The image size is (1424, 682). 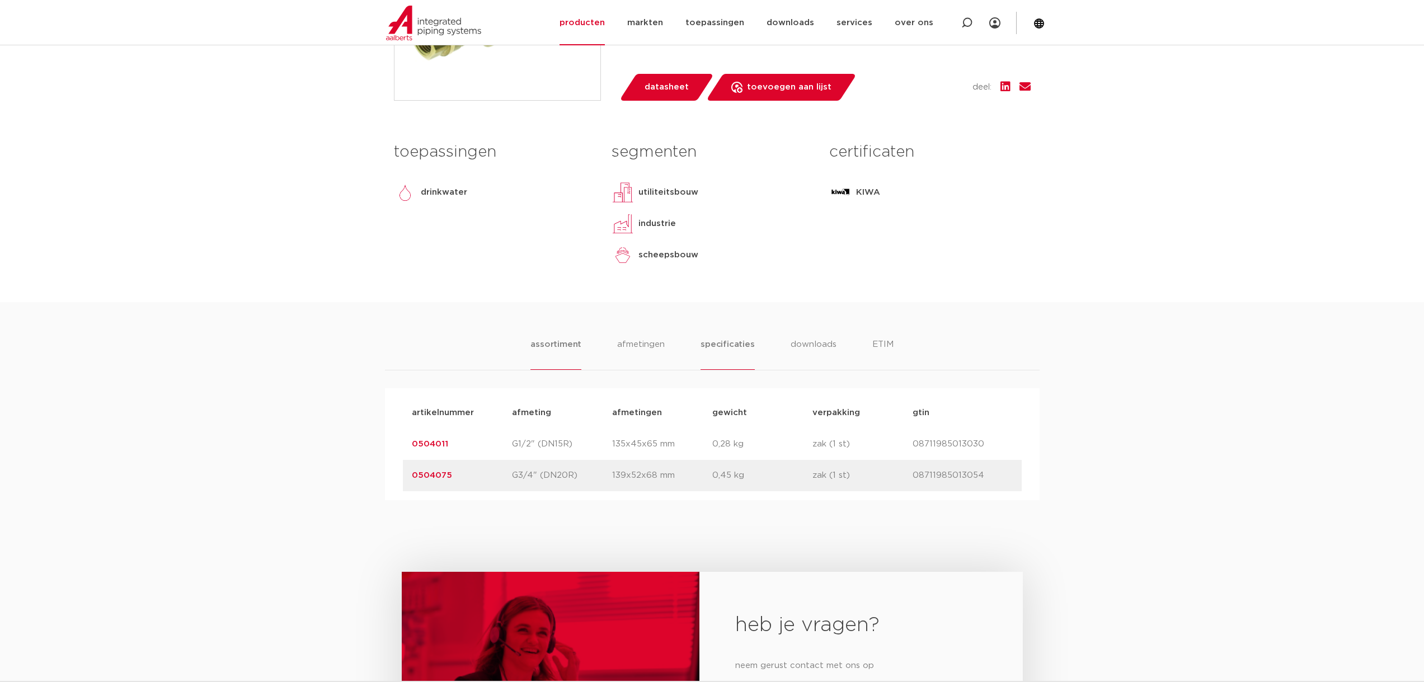 What do you see at coordinates (657, 224) in the screenshot?
I see `p: industrie` at bounding box center [657, 224].